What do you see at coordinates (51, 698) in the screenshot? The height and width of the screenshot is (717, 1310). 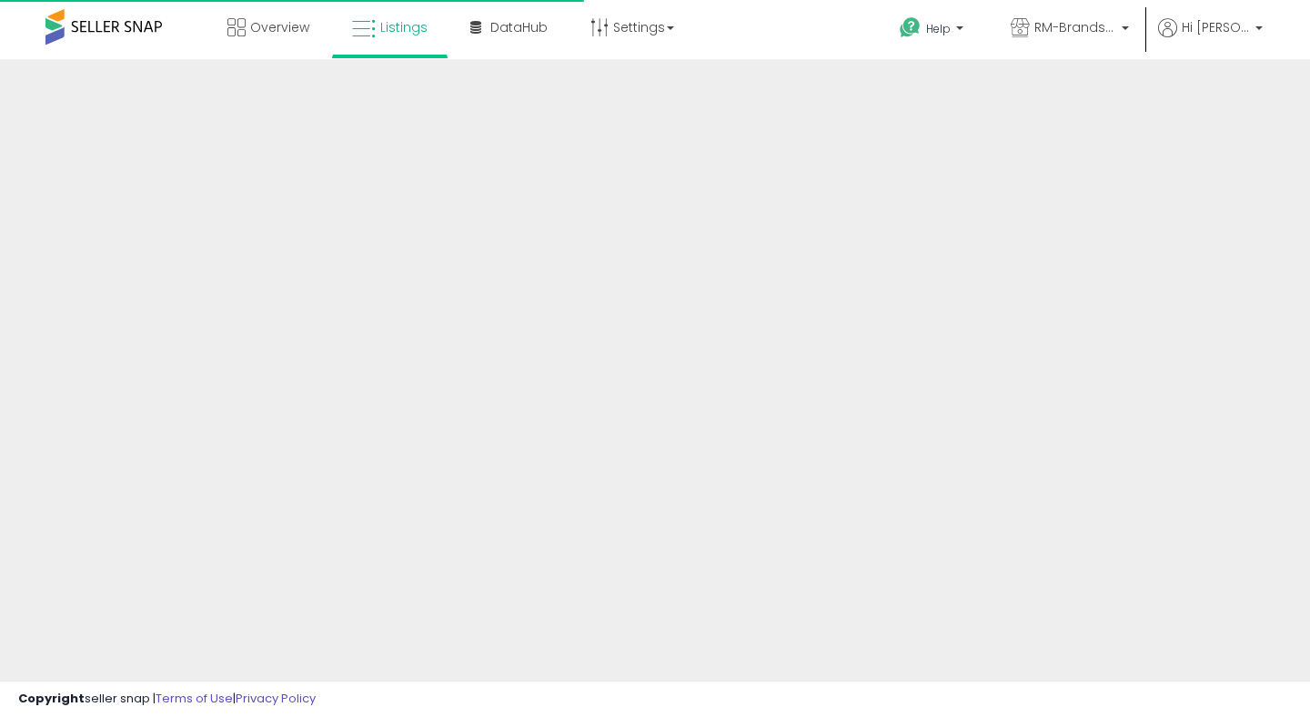 I see `strong: Copyright` at bounding box center [51, 698].